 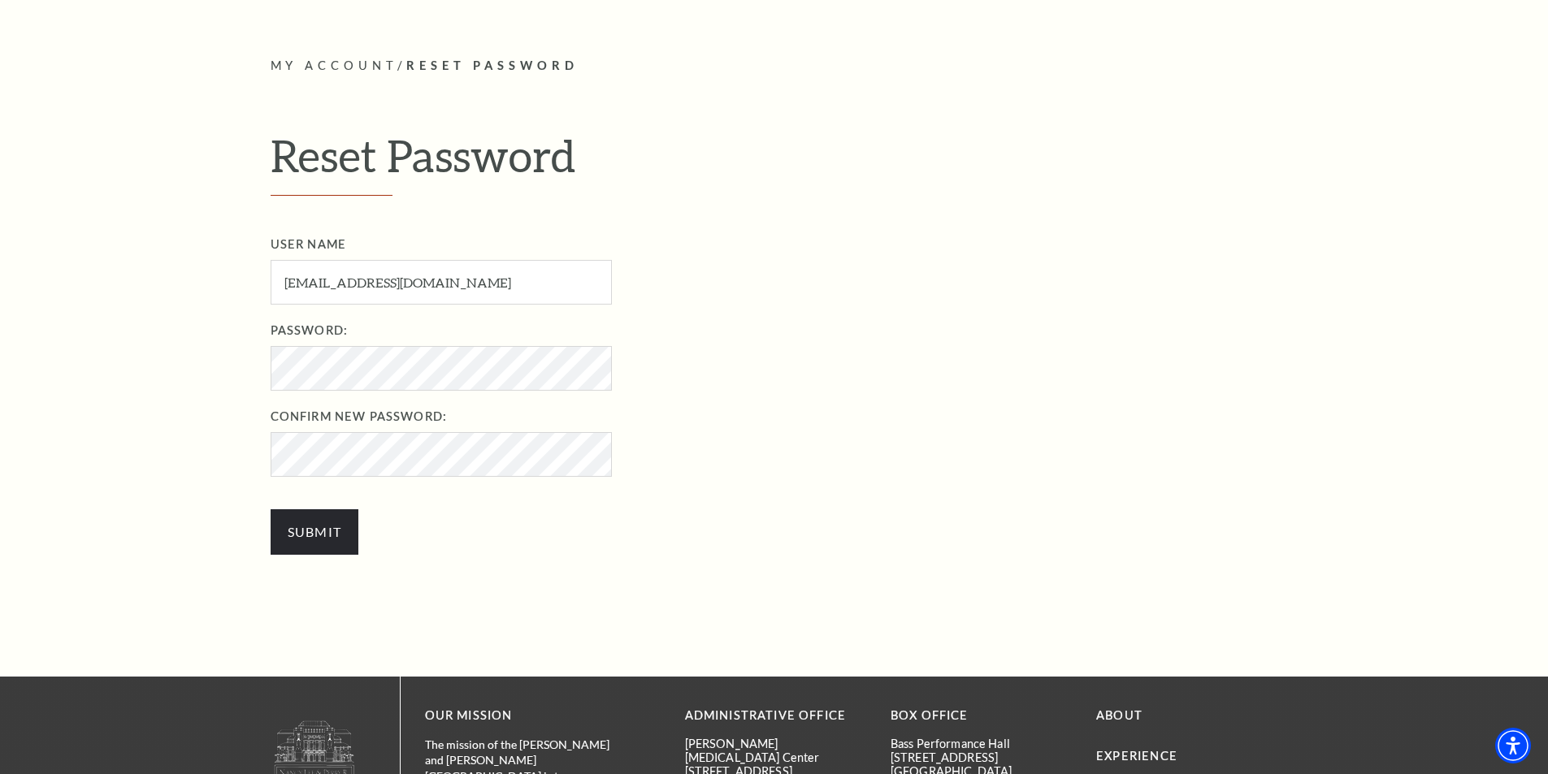 What do you see at coordinates (792, 245) in the screenshot?
I see `label: User Name` at bounding box center [792, 245].